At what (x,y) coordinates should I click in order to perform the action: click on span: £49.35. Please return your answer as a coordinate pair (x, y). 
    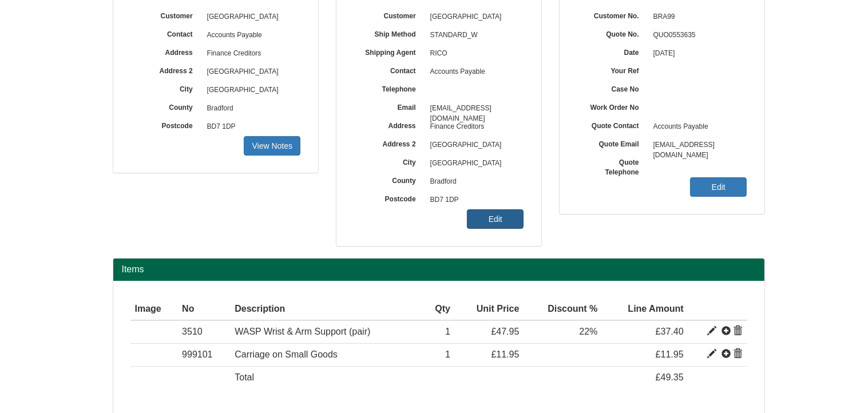
    Looking at the image, I should click on (670, 377).